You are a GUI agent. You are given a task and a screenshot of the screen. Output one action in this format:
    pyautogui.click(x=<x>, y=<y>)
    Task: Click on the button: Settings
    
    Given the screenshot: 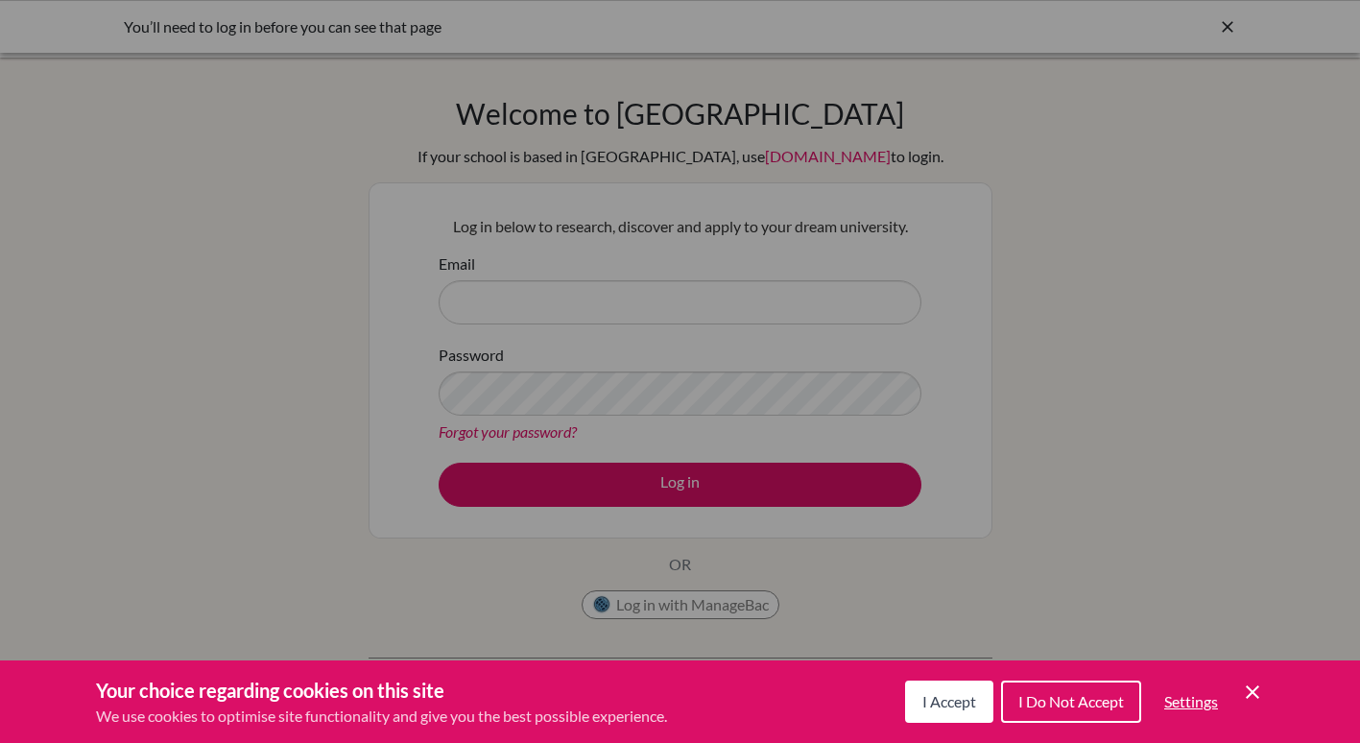 What is the action you would take?
    pyautogui.click(x=1191, y=702)
    